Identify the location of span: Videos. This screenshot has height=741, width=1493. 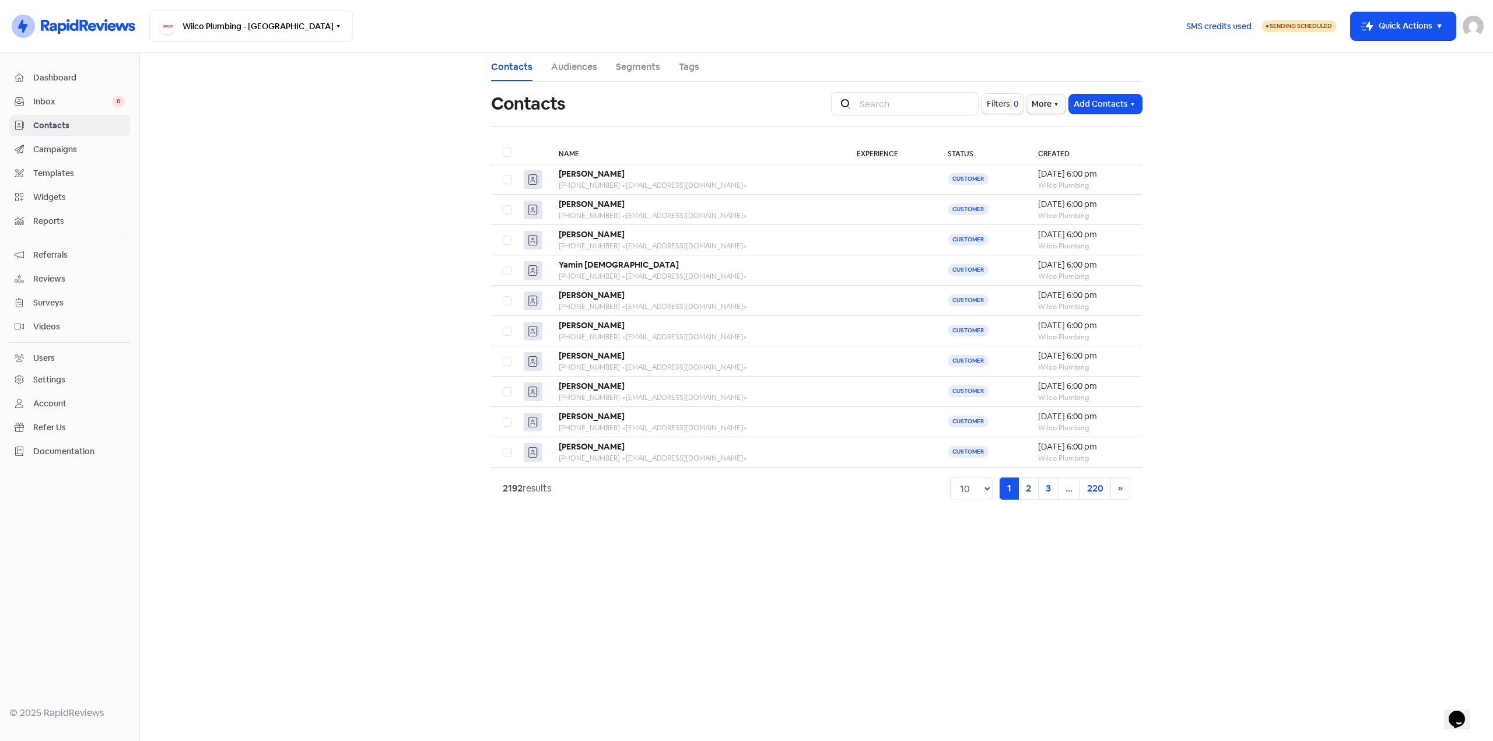
(79, 327).